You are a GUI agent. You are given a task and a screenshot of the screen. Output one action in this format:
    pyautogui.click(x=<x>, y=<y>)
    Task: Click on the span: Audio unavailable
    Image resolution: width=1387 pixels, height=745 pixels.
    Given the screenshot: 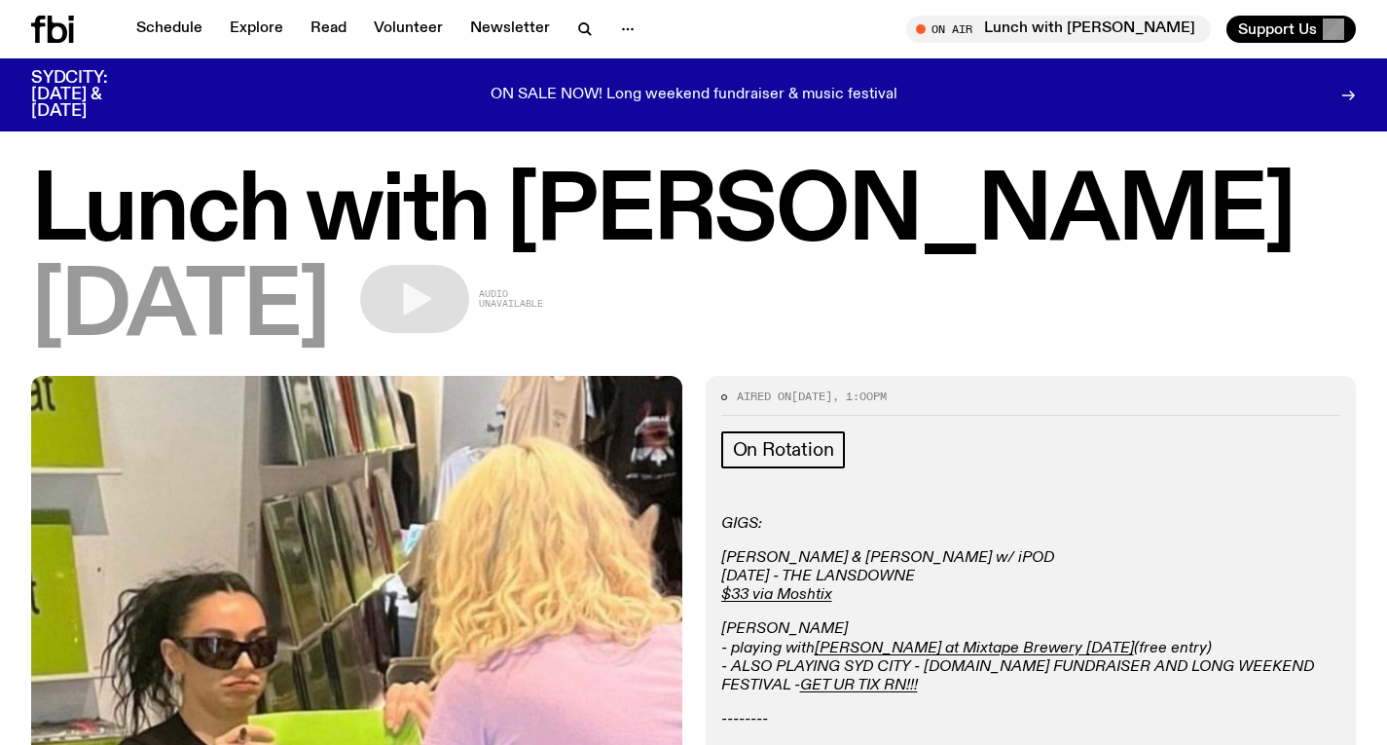 What is the action you would take?
    pyautogui.click(x=511, y=299)
    